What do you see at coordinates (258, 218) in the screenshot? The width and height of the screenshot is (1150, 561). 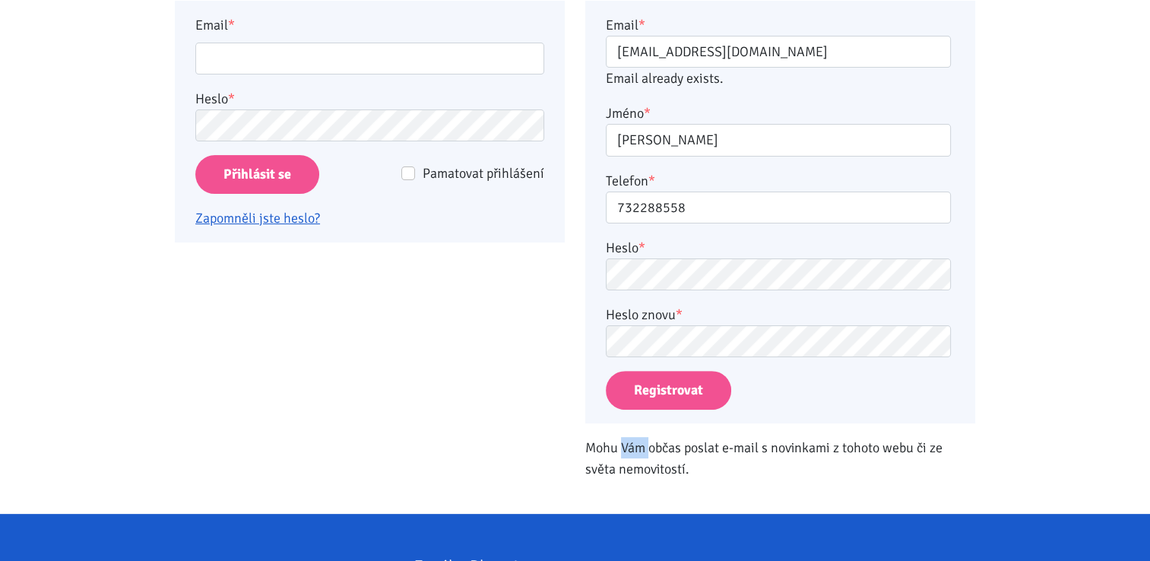 I see `a: Zapomněli jste heslo?` at bounding box center [258, 218].